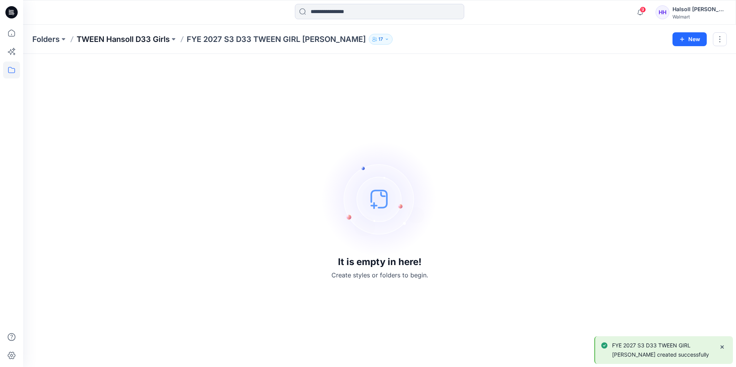 The width and height of the screenshot is (736, 367). Describe the element at coordinates (381, 39) in the screenshot. I see `button: 17` at that location.